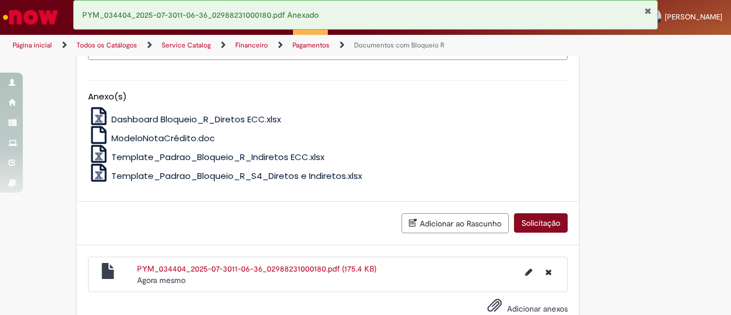 This screenshot has height=315, width=731. I want to click on span: ModeloNotaCrédito.doc, so click(163, 138).